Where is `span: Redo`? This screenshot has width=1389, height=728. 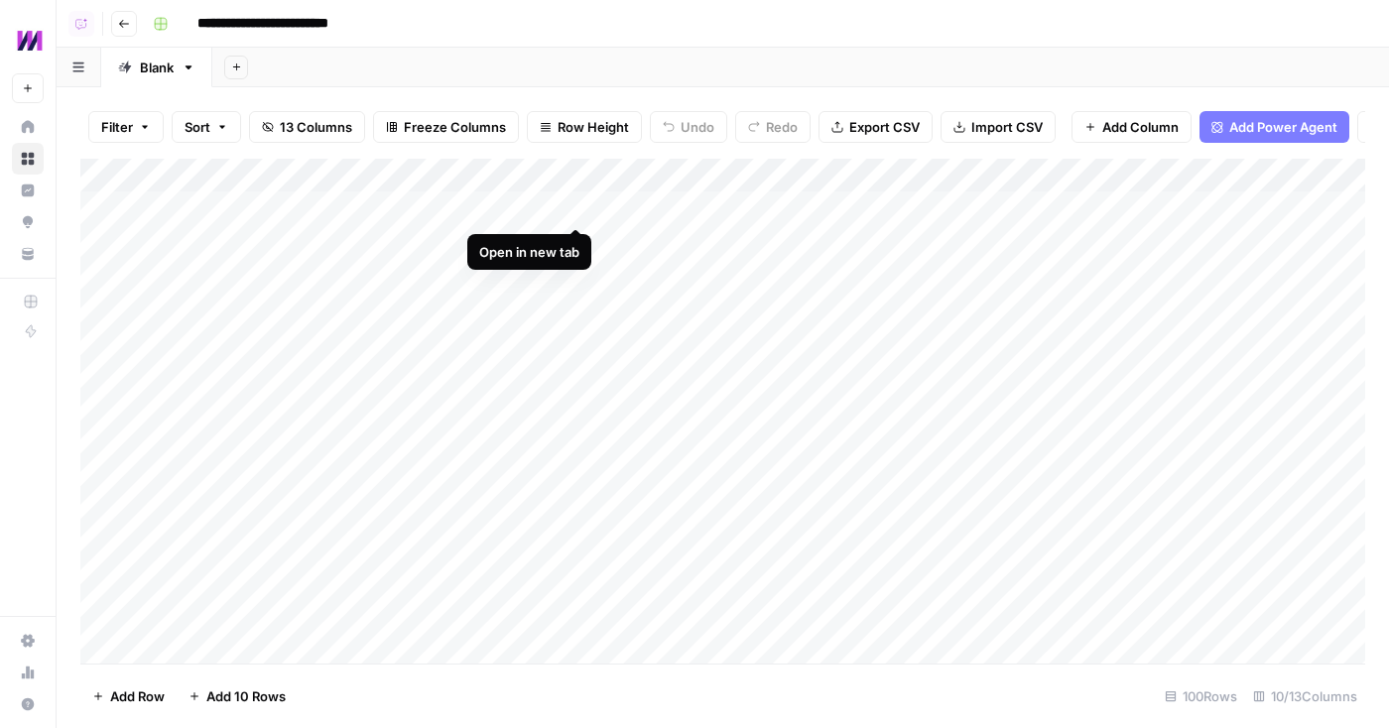
span: Redo is located at coordinates (782, 127).